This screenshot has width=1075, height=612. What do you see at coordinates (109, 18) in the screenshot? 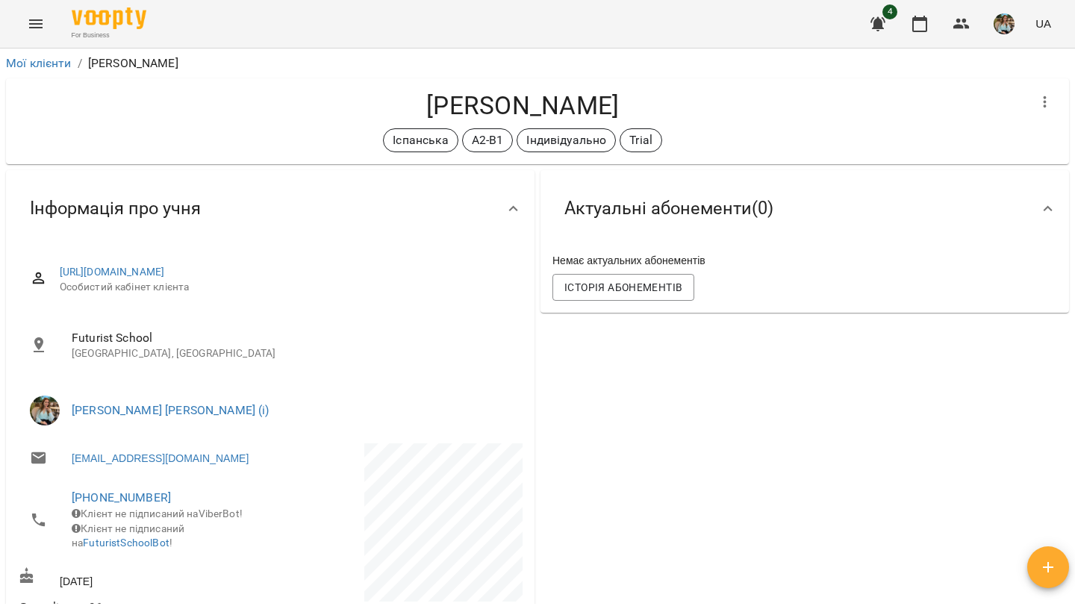
I see `img: Voopty Logo` at bounding box center [109, 18].